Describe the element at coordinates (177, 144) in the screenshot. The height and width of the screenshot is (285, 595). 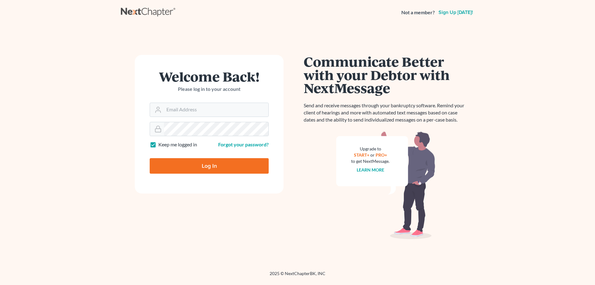
I see `label: Keep me logged in` at that location.